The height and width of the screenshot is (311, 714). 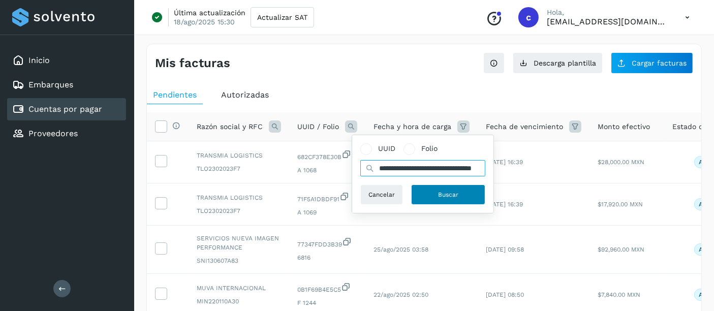 I want to click on a: Inicio, so click(x=39, y=60).